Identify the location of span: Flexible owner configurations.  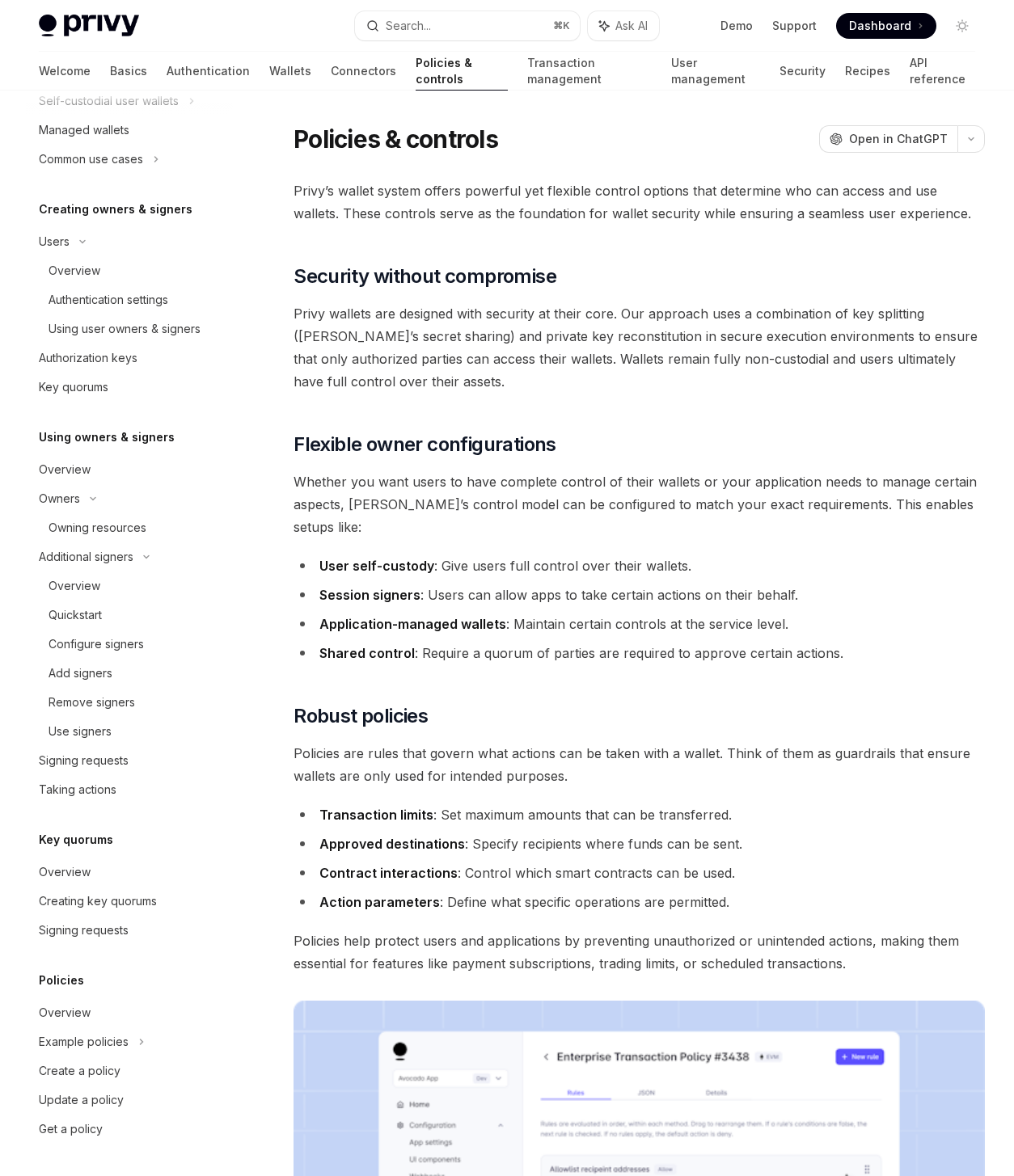
(424, 444).